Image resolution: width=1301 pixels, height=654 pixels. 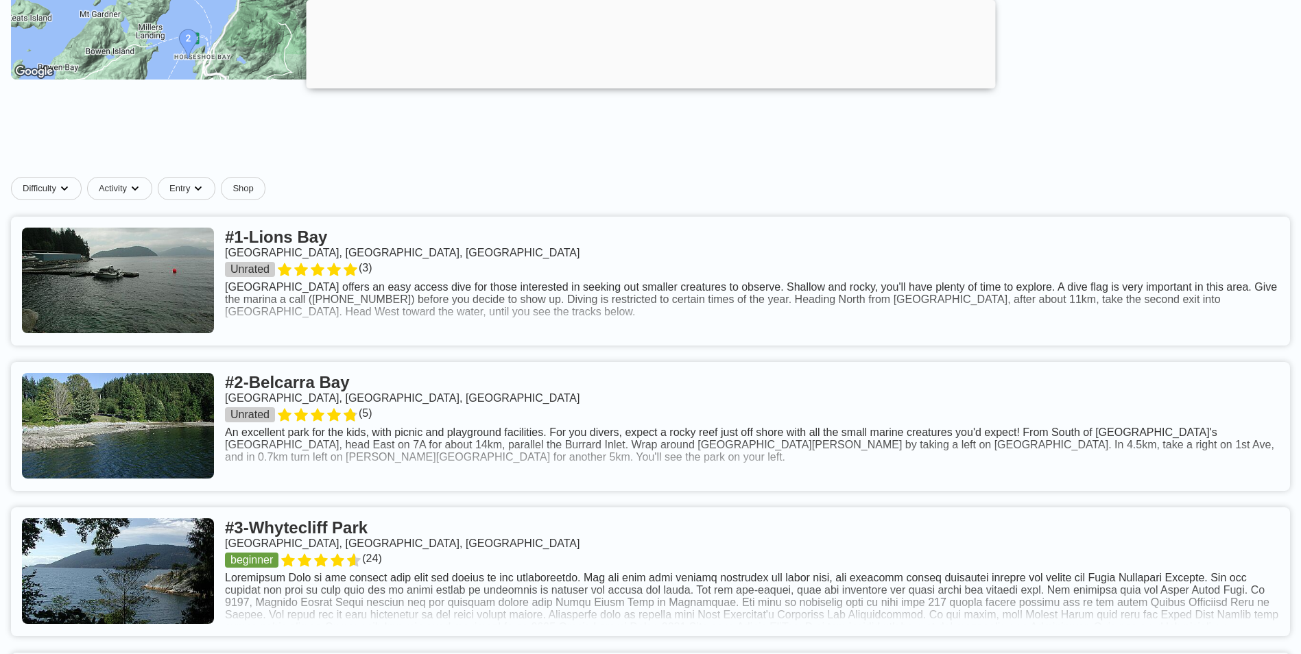 I want to click on a: Shop, so click(x=243, y=189).